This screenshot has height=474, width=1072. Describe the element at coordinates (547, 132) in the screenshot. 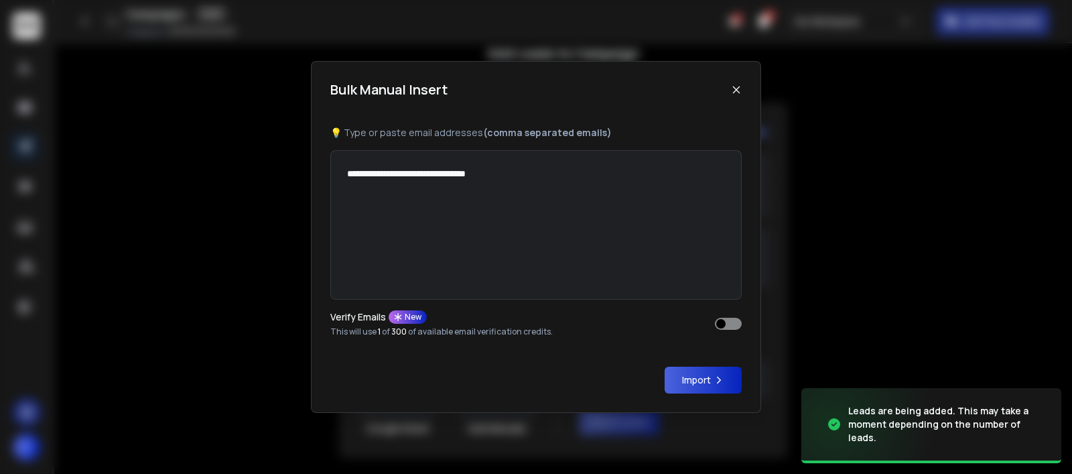

I see `b: (comma separated emails)` at that location.